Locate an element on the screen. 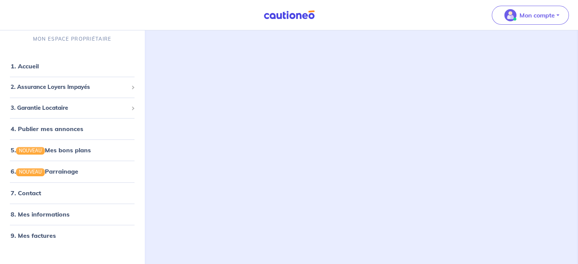 The image size is (578, 264). div: 2. Assurance Loyers Impayés is located at coordinates (72, 87).